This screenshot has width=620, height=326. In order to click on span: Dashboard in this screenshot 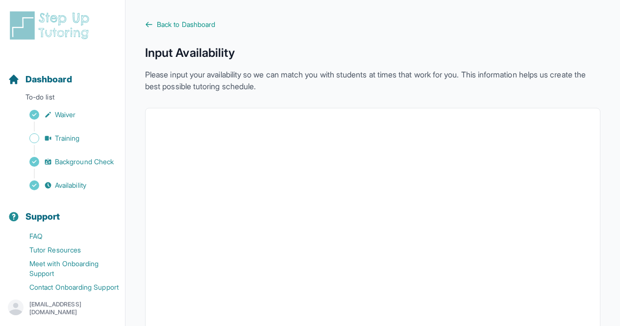, I will do `click(48, 79)`.